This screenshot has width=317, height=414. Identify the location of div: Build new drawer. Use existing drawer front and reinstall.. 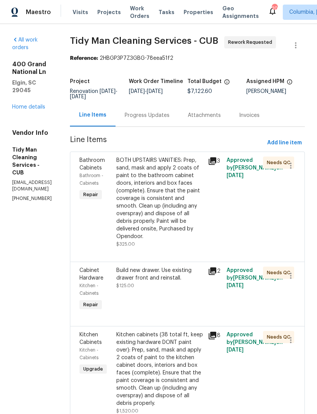
(160, 274).